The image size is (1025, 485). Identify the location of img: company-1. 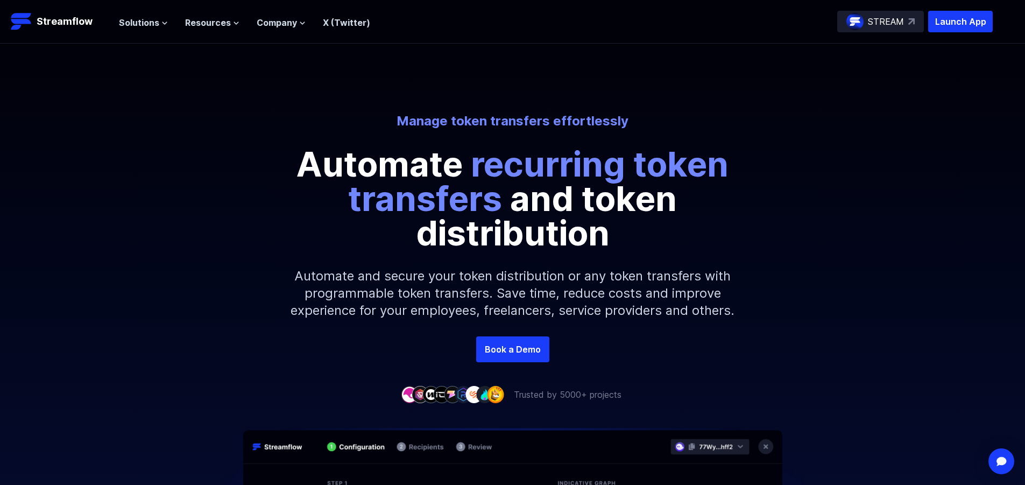
(409, 394).